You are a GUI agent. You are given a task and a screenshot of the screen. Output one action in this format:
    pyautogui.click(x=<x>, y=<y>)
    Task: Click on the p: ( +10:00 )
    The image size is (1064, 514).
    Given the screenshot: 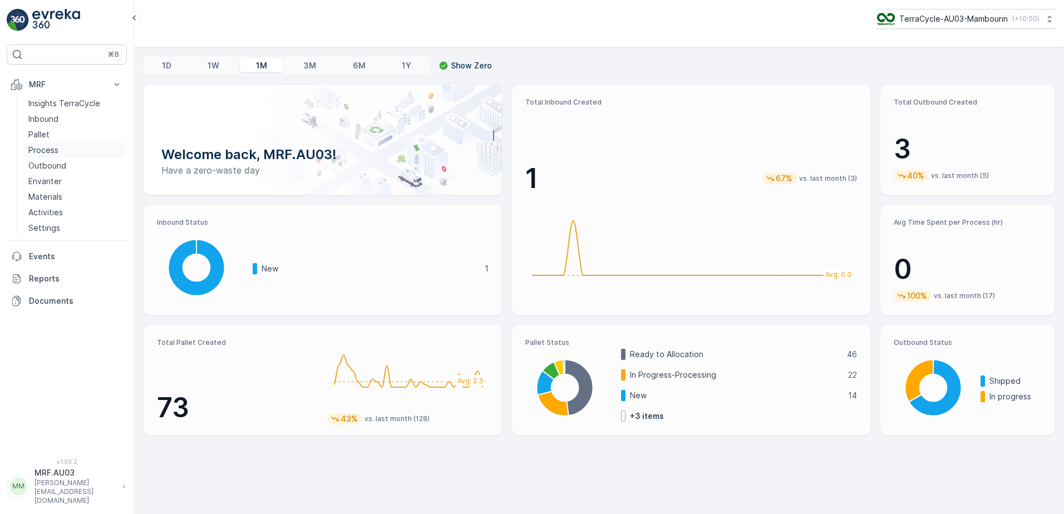 What is the action you would take?
    pyautogui.click(x=1025, y=19)
    